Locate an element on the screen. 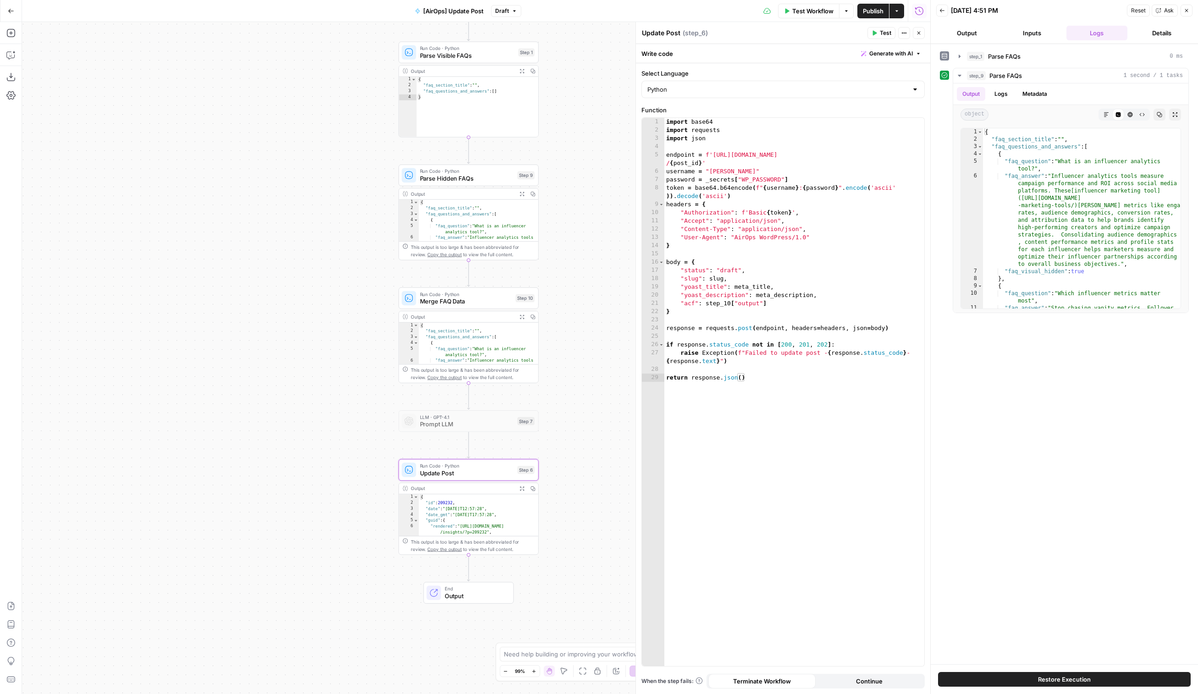 The image size is (1198, 694). span: ( step_6 ) is located at coordinates (695, 33).